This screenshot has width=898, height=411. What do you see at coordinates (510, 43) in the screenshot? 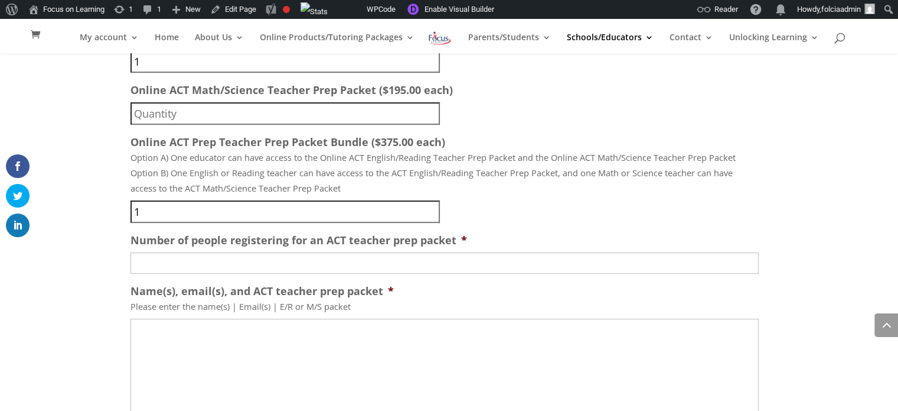
I see `a: Parents/Students` at bounding box center [510, 43].